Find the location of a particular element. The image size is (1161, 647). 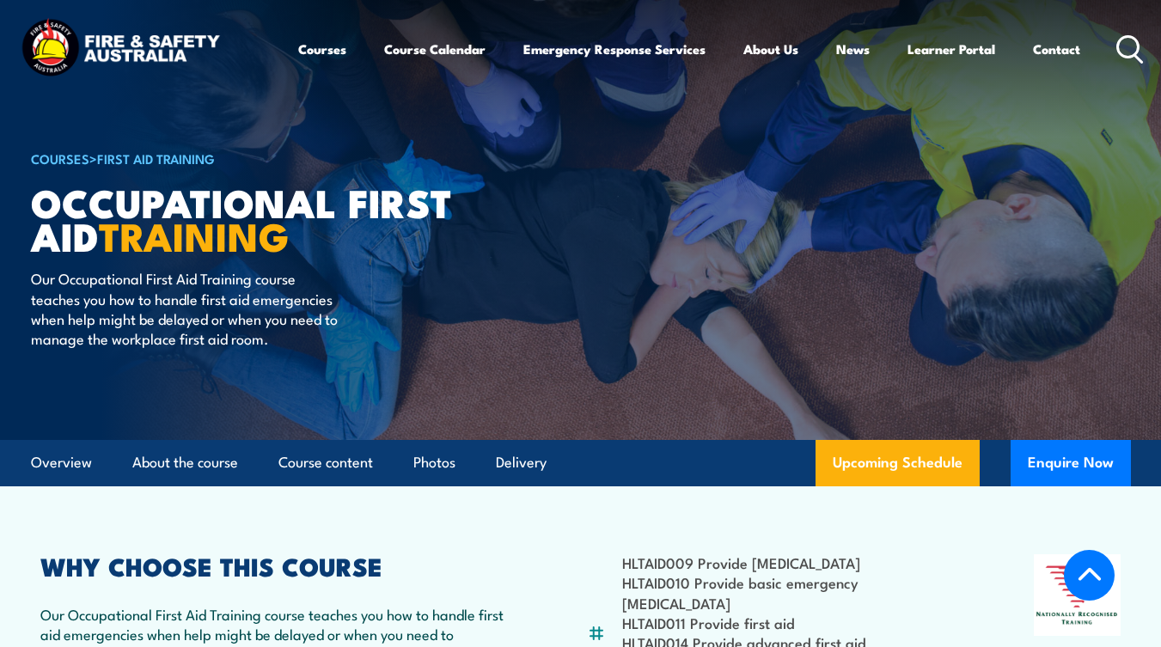

p: Our Occupational First Aid Training course teaches you how to handle first aid emergencies when h... is located at coordinates (187, 308).